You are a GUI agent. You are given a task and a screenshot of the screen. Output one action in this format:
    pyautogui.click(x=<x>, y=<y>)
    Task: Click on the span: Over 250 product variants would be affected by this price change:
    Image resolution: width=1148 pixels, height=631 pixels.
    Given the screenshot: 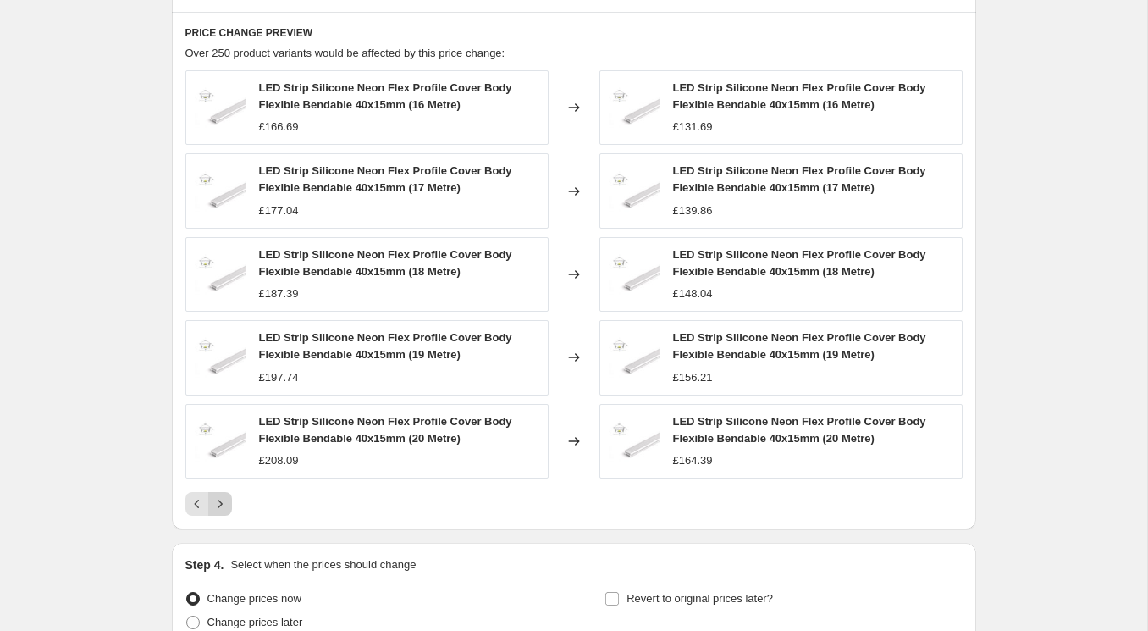 What is the action you would take?
    pyautogui.click(x=345, y=52)
    